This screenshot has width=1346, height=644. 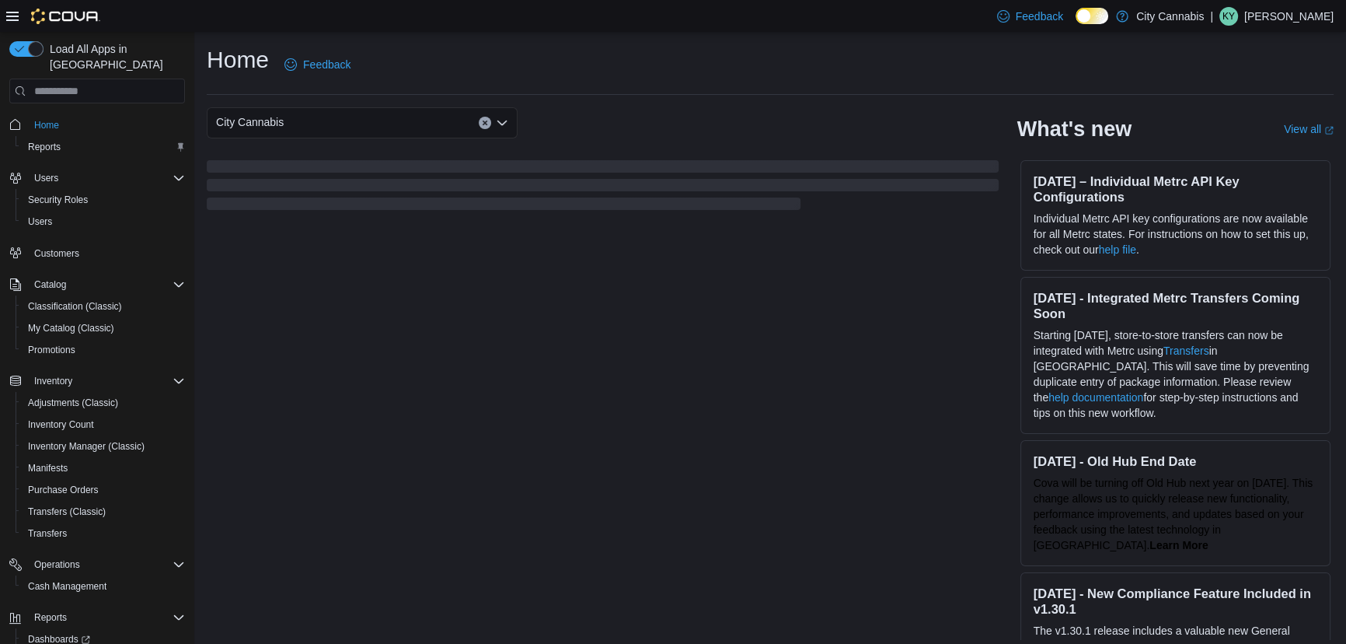 What do you see at coordinates (1076, 24) in the screenshot?
I see `span: Dark Mode` at bounding box center [1076, 24].